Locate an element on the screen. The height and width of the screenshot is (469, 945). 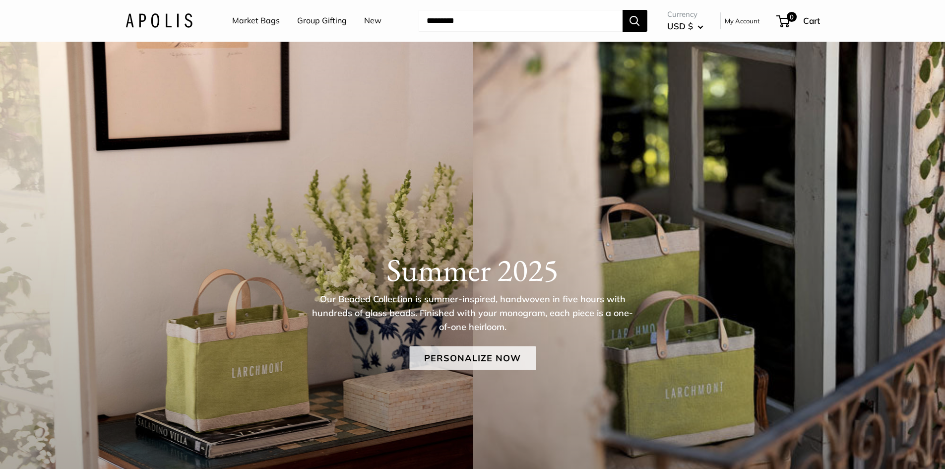
a: Group Gifting is located at coordinates (322, 21).